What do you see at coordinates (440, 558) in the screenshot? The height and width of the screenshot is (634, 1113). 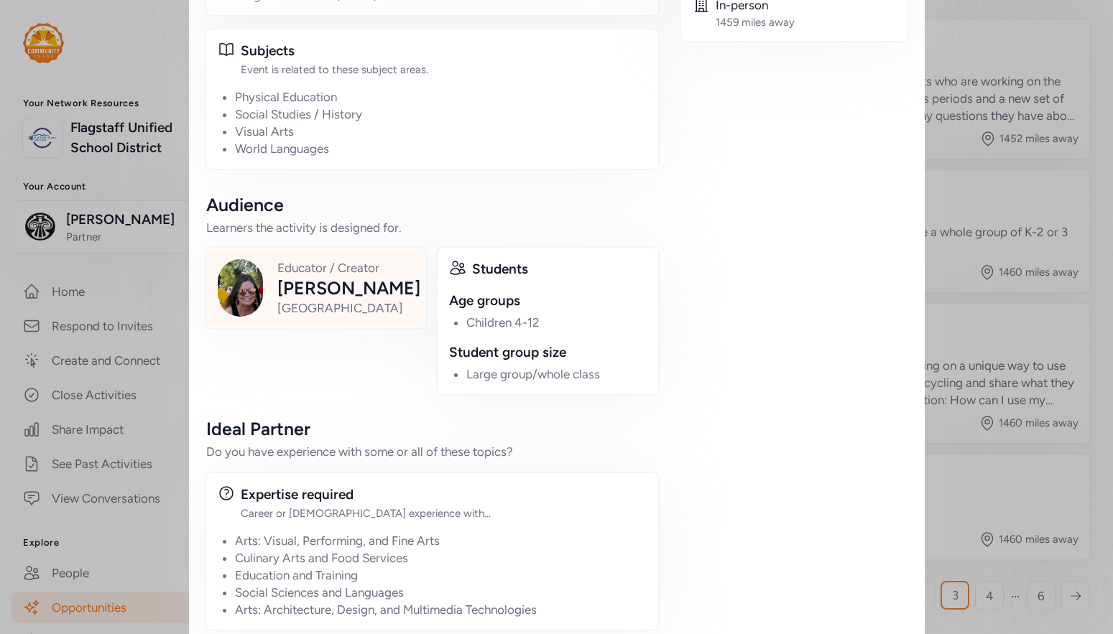 I see `li: Culinary Arts and Food Services` at bounding box center [440, 558].